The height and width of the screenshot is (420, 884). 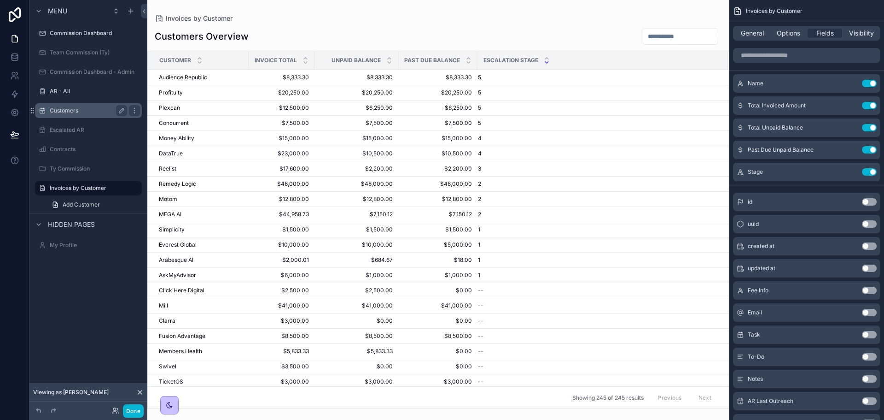 What do you see at coordinates (788, 33) in the screenshot?
I see `span: Options` at bounding box center [788, 33].